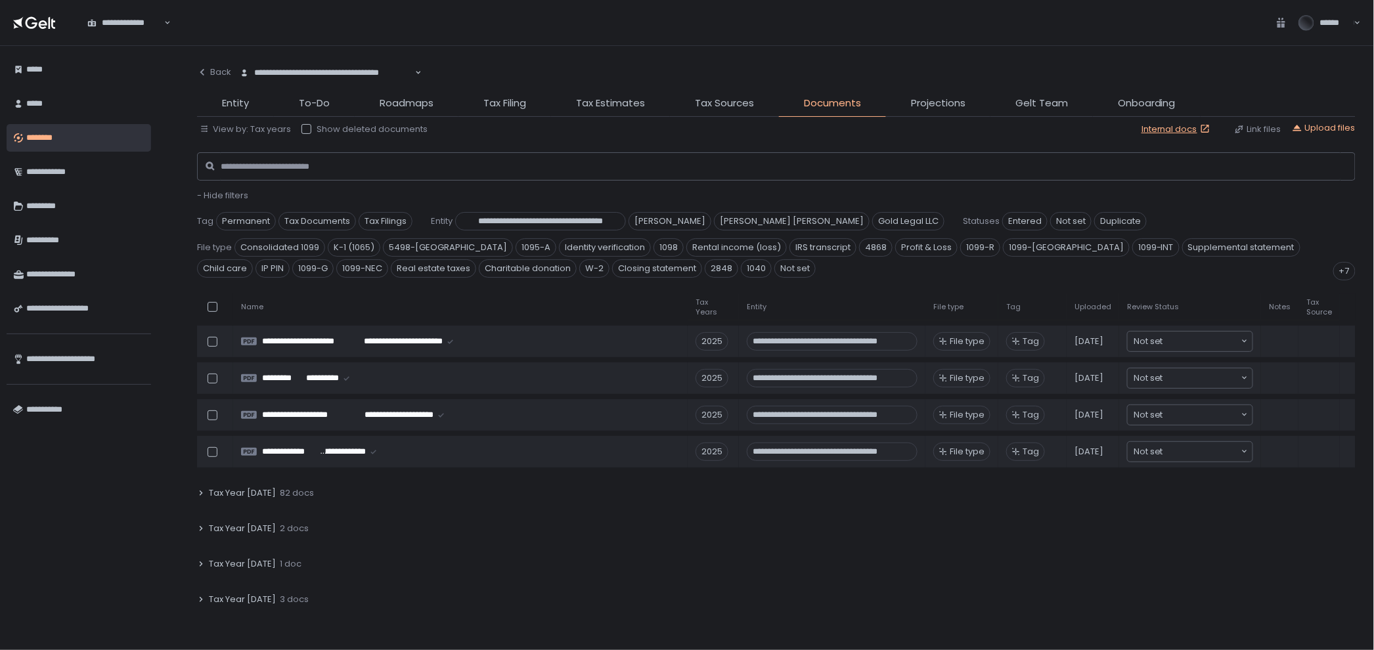 Image resolution: width=1374 pixels, height=650 pixels. Describe the element at coordinates (1153, 307) in the screenshot. I see `span: Review Status` at that location.